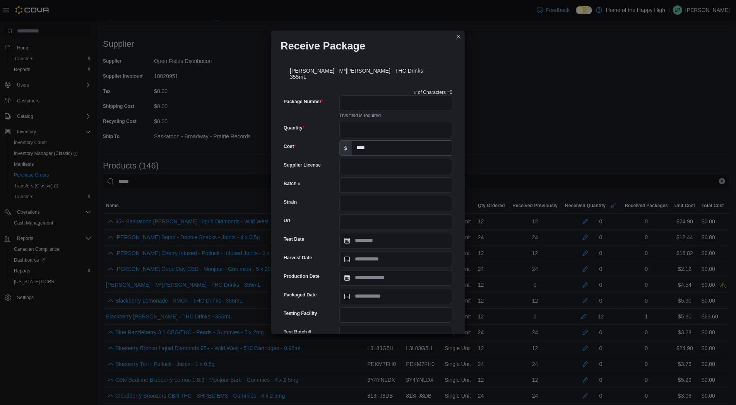 Image resolution: width=736 pixels, height=405 pixels. What do you see at coordinates (323, 46) in the screenshot?
I see `h1: Receive Package` at bounding box center [323, 46].